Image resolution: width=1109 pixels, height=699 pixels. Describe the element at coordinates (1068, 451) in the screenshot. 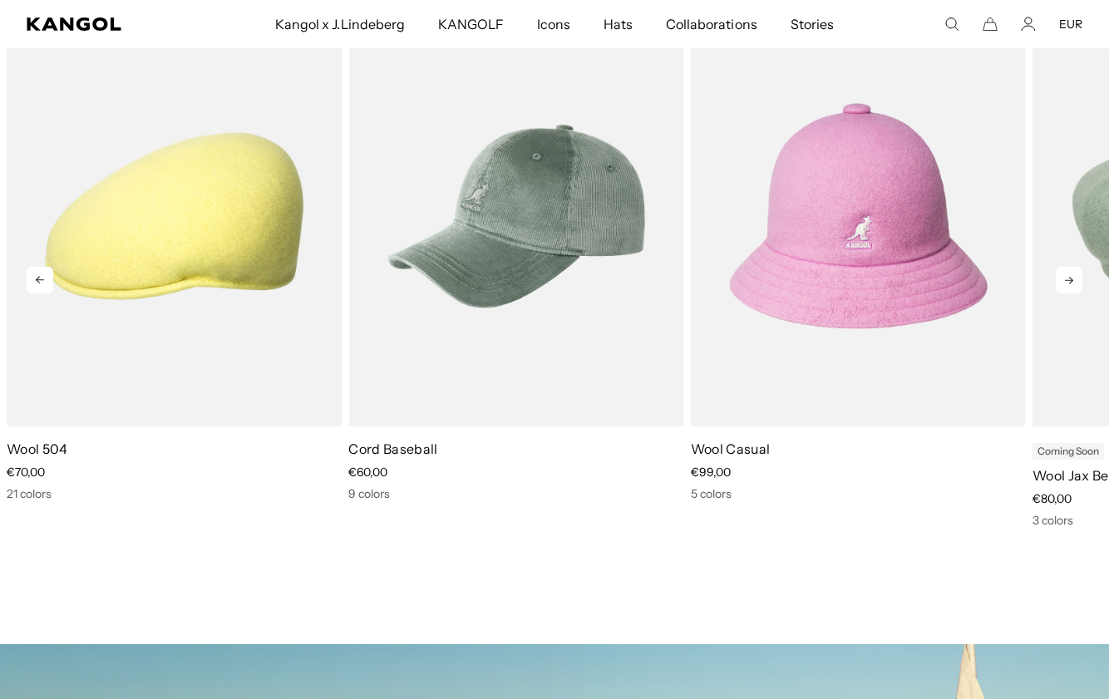

I see `div: Coming Soon` at that location.